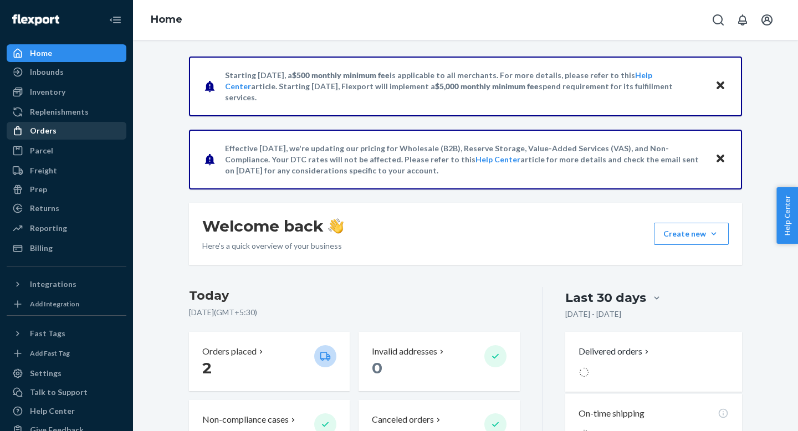 Image resolution: width=798 pixels, height=431 pixels. What do you see at coordinates (67, 131) in the screenshot?
I see `a: Orders` at bounding box center [67, 131].